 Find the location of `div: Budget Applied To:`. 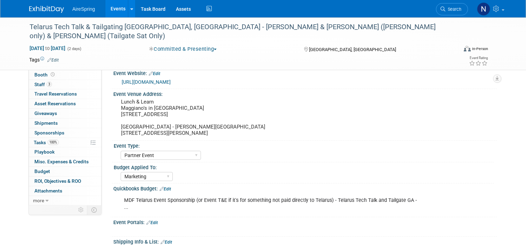

div: Budget Applied To: is located at coordinates (304, 167).